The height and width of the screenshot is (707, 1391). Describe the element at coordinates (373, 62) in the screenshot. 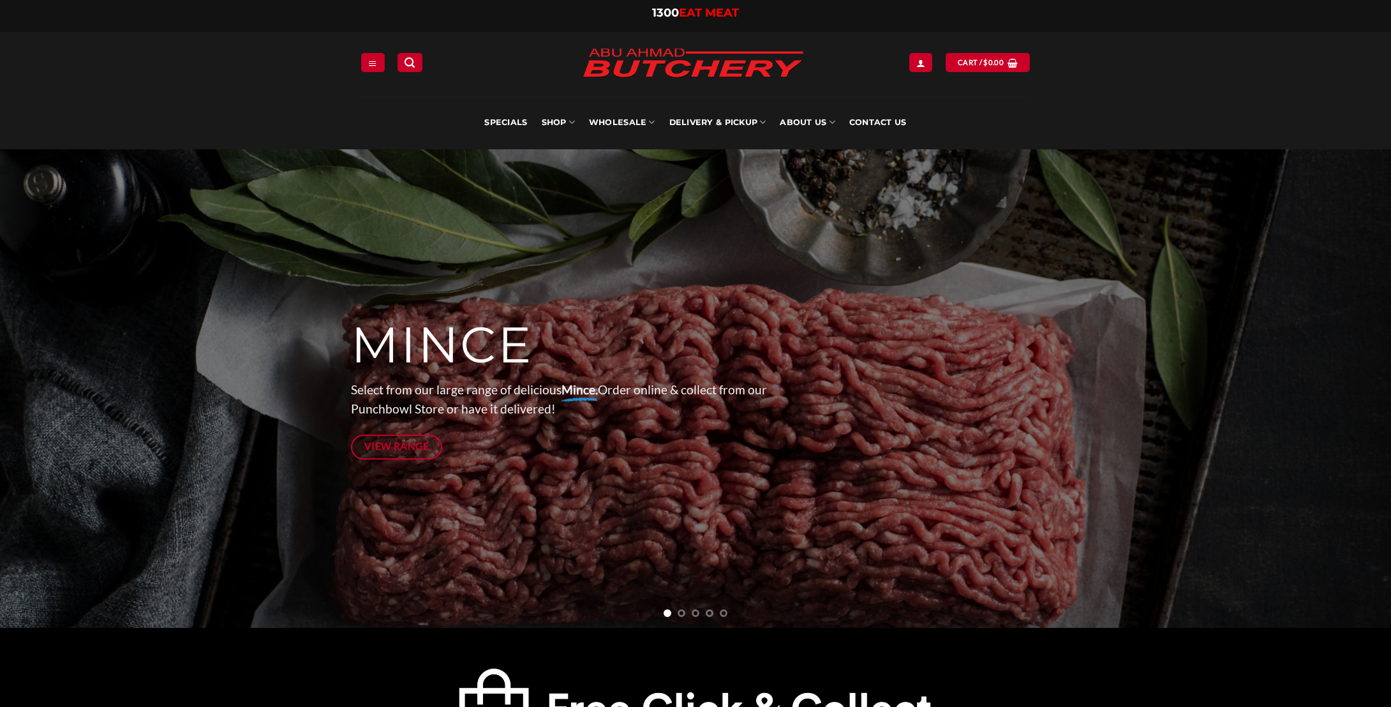

I see `a: Menu` at that location.